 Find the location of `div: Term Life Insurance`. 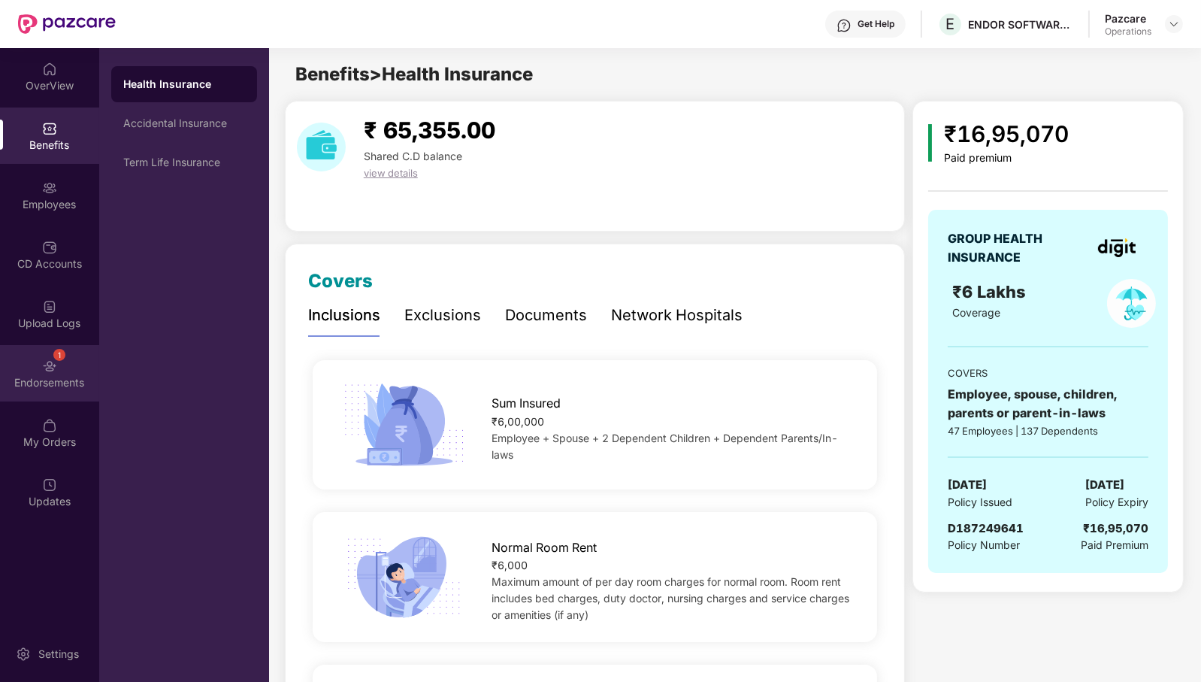

div: Term Life Insurance is located at coordinates (184, 162).